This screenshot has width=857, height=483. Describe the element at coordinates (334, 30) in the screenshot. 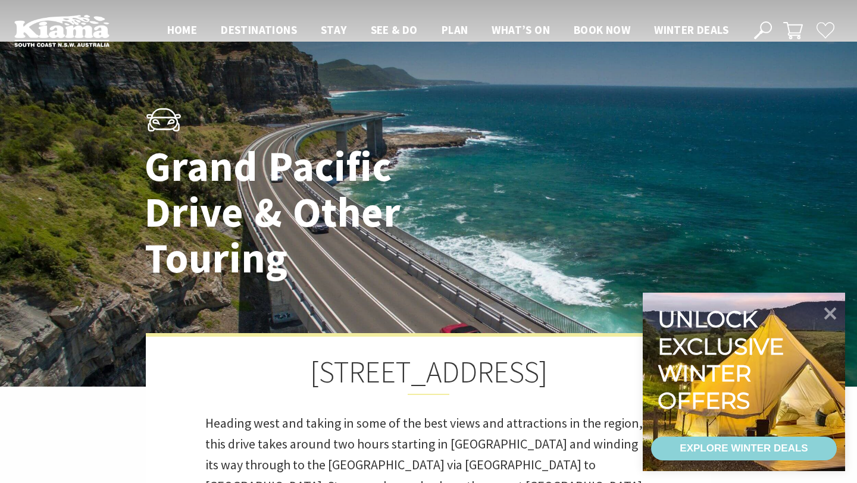

I see `span: Stay` at that location.